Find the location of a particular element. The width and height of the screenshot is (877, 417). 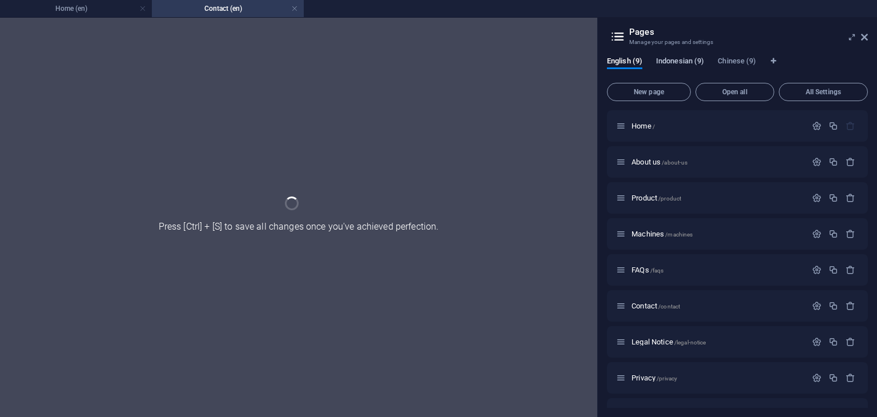

h4: Contact (en) is located at coordinates (228, 9).